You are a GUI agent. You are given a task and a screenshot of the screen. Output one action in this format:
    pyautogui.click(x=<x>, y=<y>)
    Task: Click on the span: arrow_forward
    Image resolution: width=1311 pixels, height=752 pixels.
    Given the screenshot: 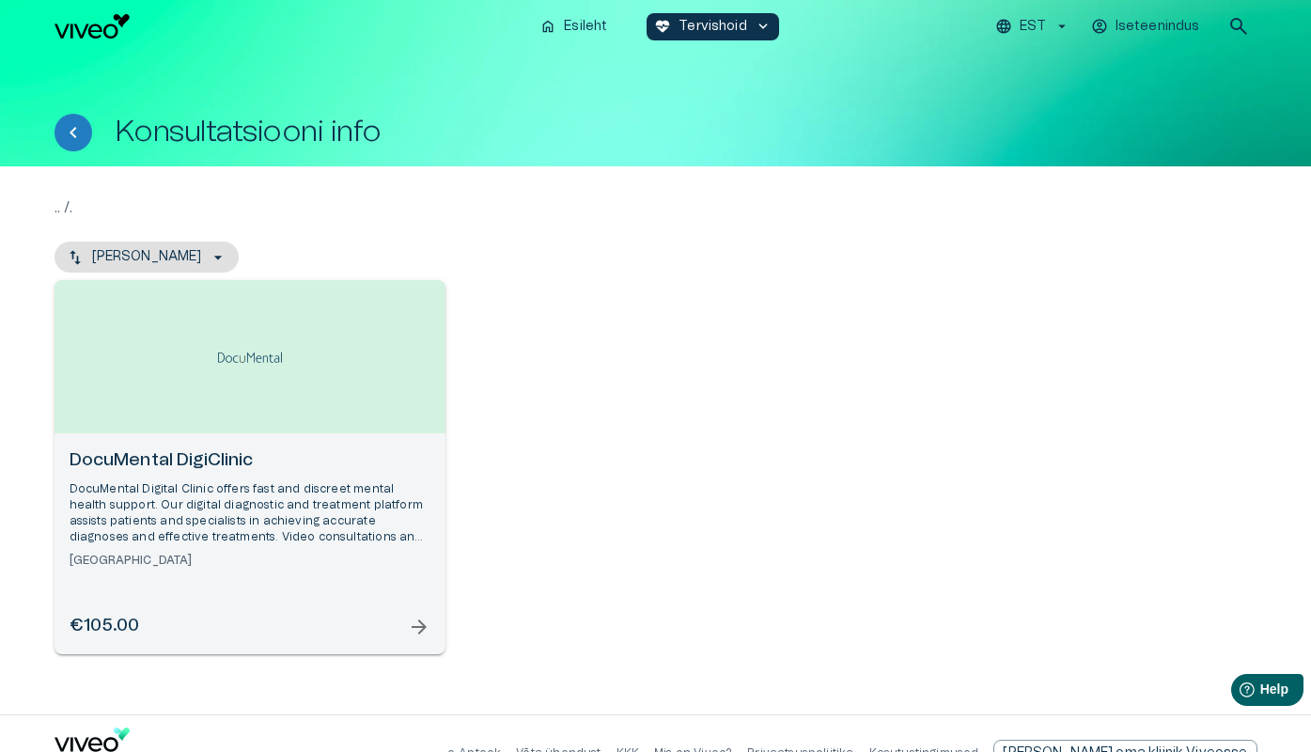 What is the action you would take?
    pyautogui.click(x=419, y=627)
    